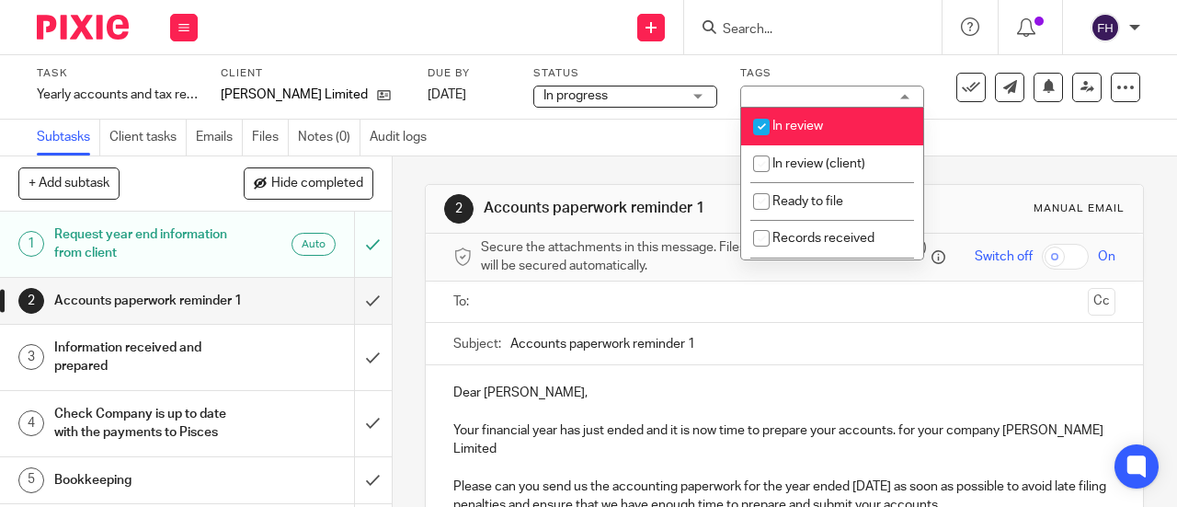 Image resolution: width=1177 pixels, height=507 pixels. I want to click on span: In progress, so click(576, 96).